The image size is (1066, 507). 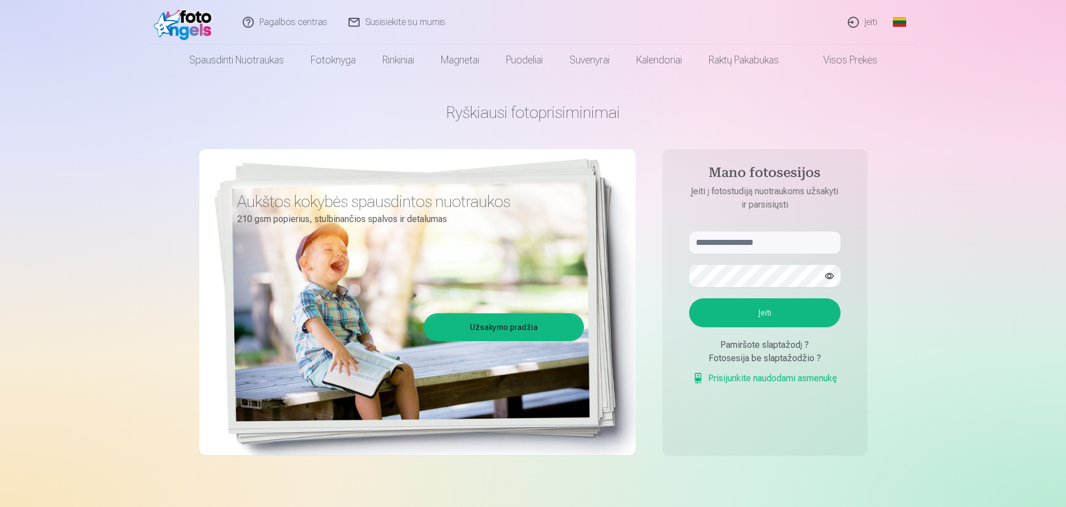 I want to click on div: Fotosesija be slaptažodžio ?, so click(x=765, y=359).